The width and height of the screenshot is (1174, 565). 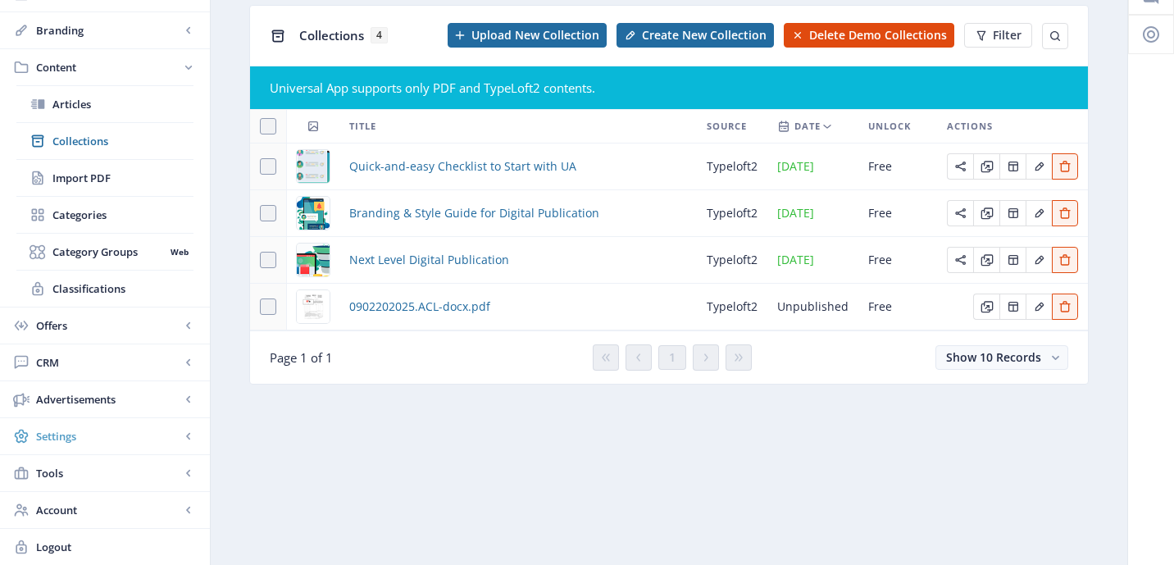 I want to click on span: Delete Demo Collections, so click(x=878, y=35).